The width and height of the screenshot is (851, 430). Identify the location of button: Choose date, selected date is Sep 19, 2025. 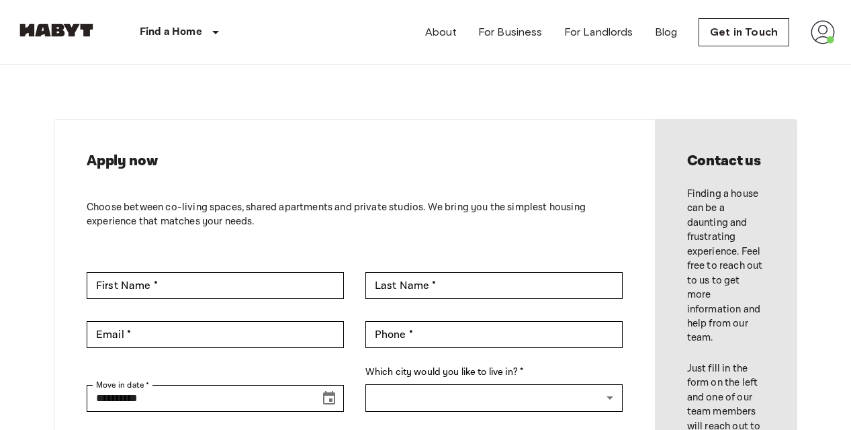
(329, 398).